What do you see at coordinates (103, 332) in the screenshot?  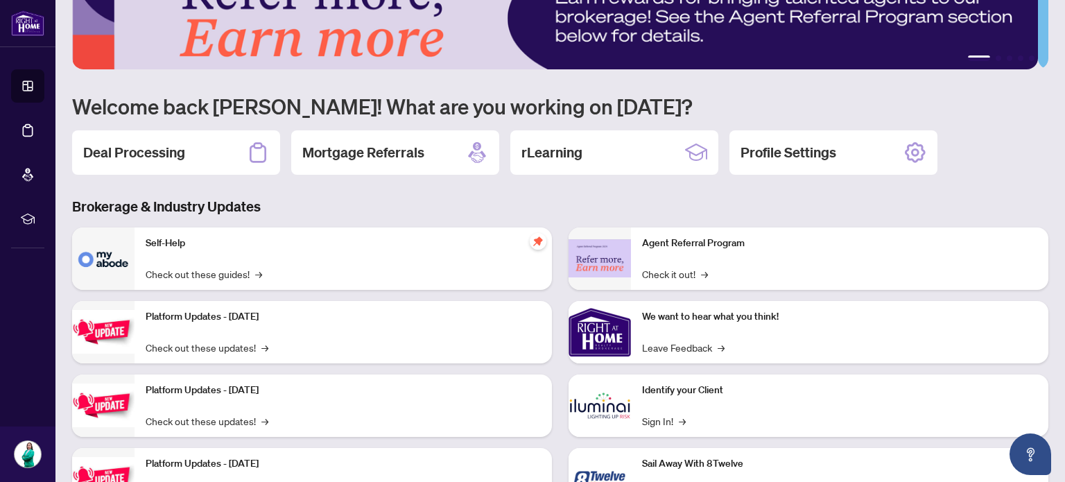 I see `img: Platform Updates - July 21, 2025` at bounding box center [103, 332].